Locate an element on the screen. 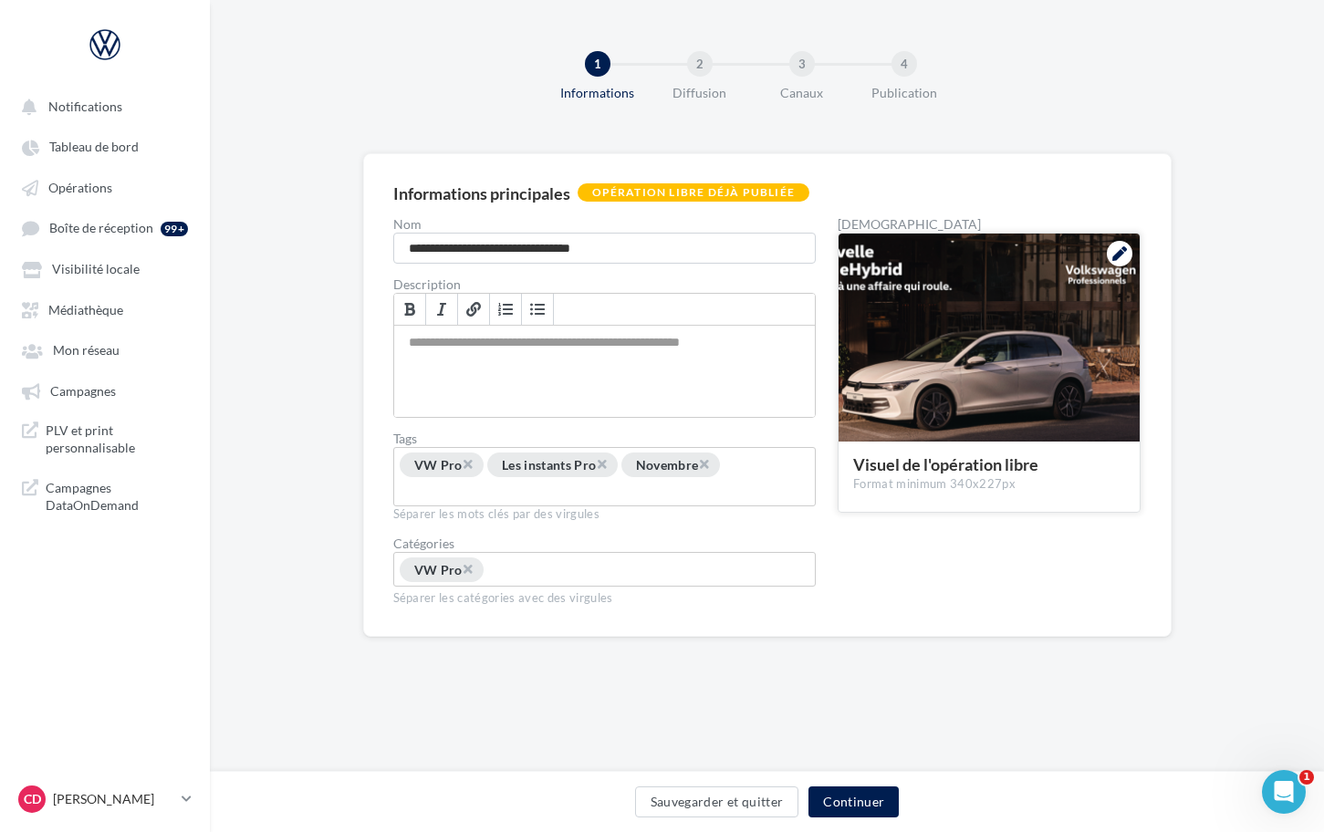 Image resolution: width=1324 pixels, height=832 pixels. label: Tags is located at coordinates (605, 439).